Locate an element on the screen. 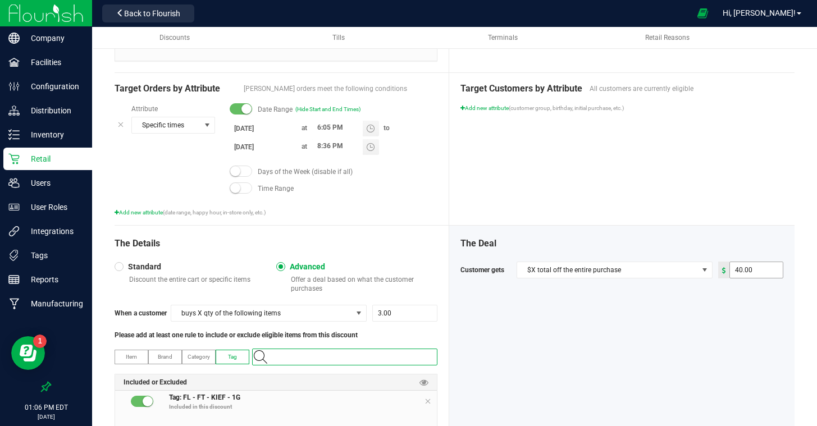 The image size is (817, 426). span: Category is located at coordinates (199, 357).